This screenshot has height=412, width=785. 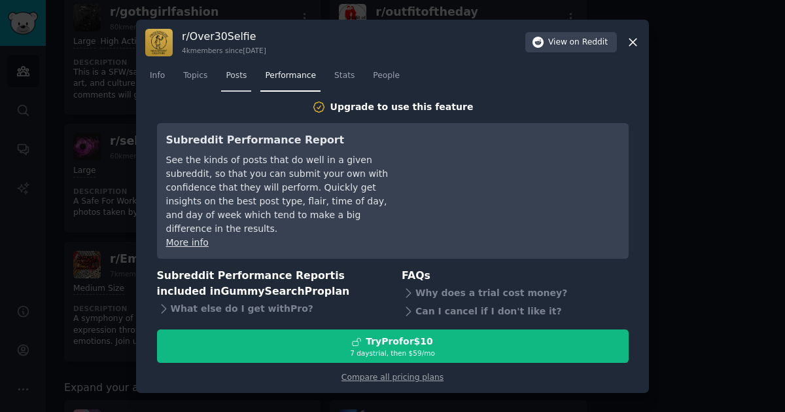 I want to click on h3: Subreddit Performance Report, so click(x=285, y=140).